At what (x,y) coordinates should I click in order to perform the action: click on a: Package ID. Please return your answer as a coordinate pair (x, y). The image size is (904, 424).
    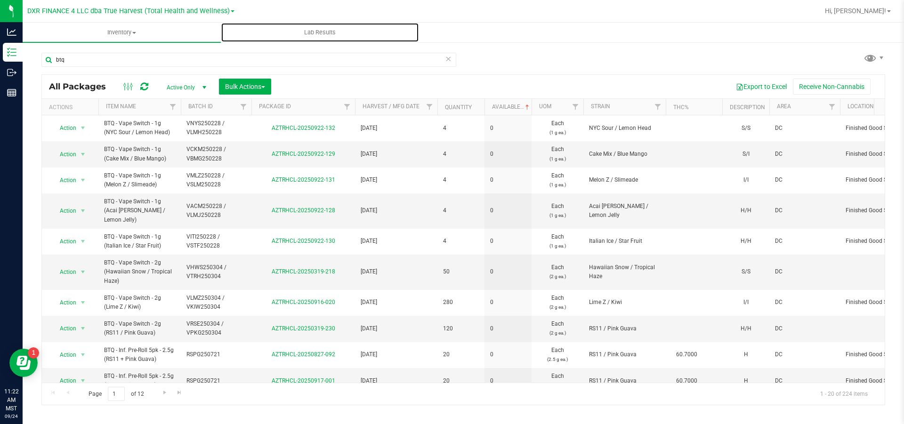
    Looking at the image, I should click on (275, 106).